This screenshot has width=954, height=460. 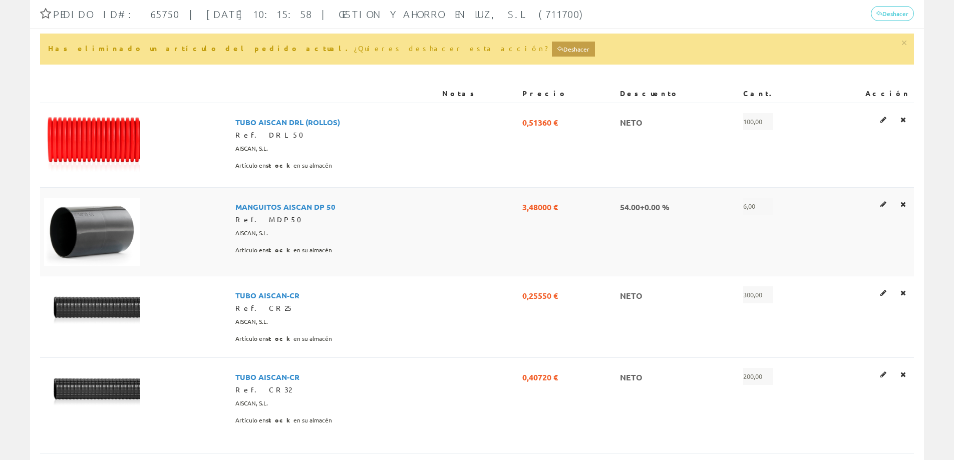 What do you see at coordinates (92, 232) in the screenshot?
I see `img: Foto artículo MANGUITOS AISCAN DP 50 (192x136.28571428571)` at bounding box center [92, 232].